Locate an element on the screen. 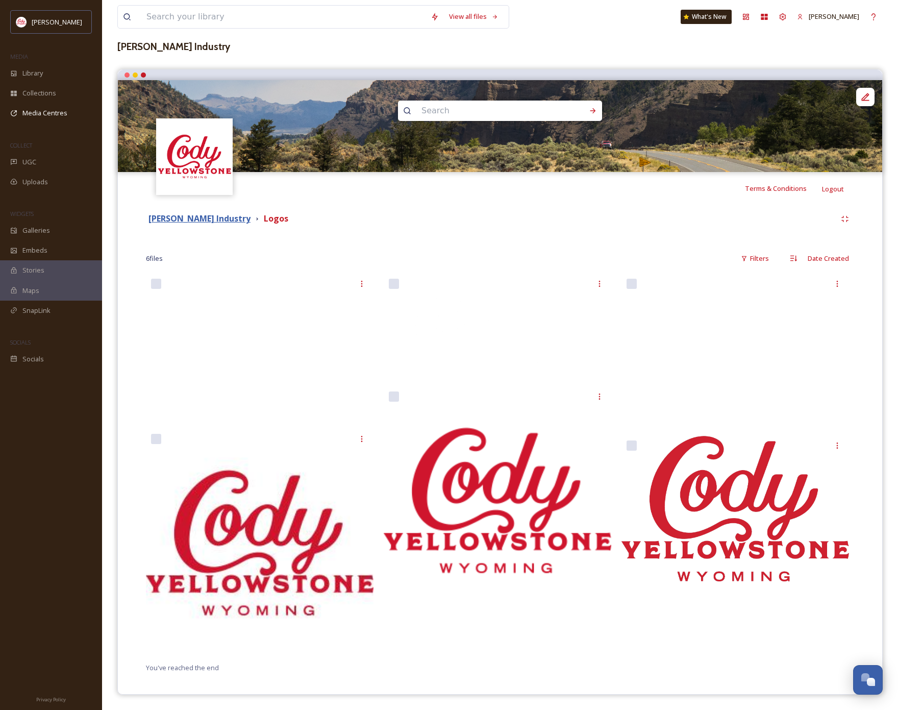 This screenshot has width=898, height=710. input: Search is located at coordinates (486, 111).